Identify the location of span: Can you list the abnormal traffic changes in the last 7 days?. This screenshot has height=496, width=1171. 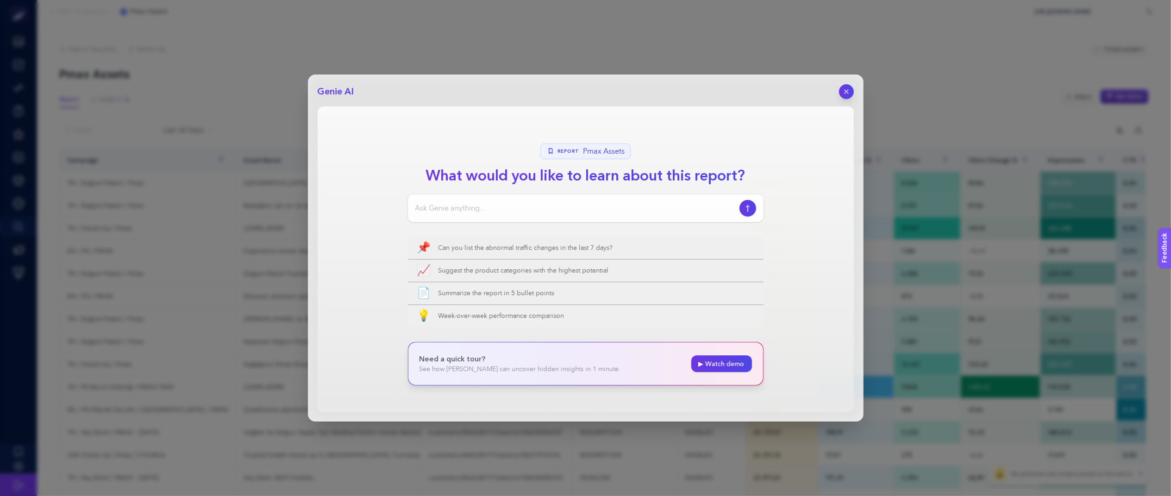
(596, 248).